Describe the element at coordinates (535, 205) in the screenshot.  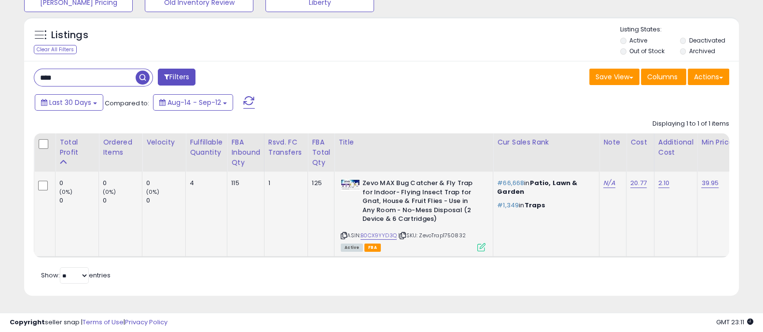
I see `span: Traps` at that location.